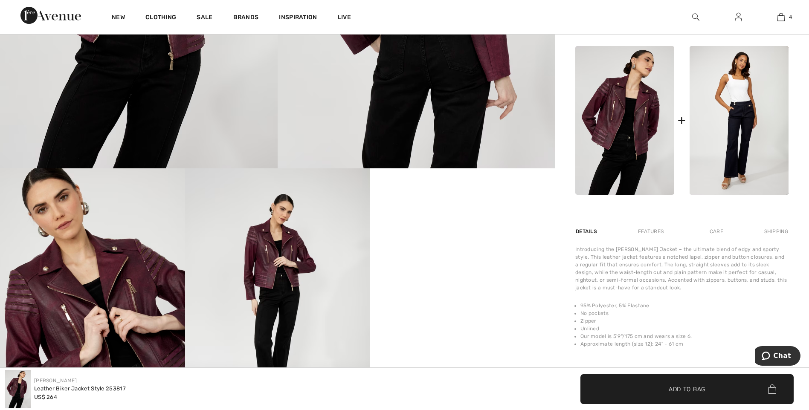  What do you see at coordinates (687, 389) in the screenshot?
I see `span: Add to Bag` at bounding box center [687, 389].